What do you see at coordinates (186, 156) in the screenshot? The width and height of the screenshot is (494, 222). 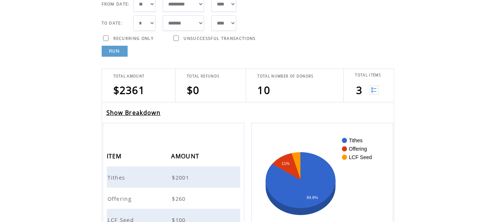 I see `a: AMOUNT` at bounding box center [186, 156].